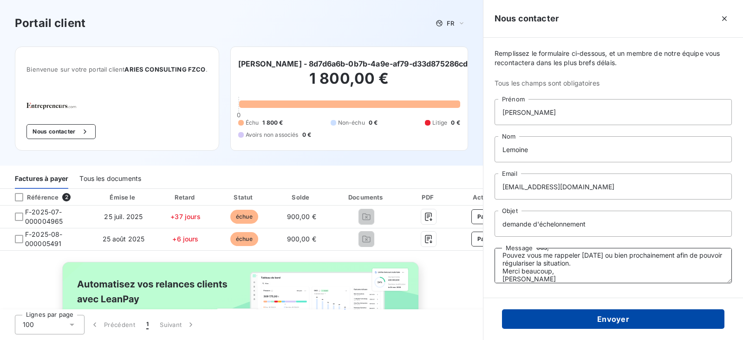 The image size is (743, 340). I want to click on h2: 1 800,00 €, so click(349, 83).